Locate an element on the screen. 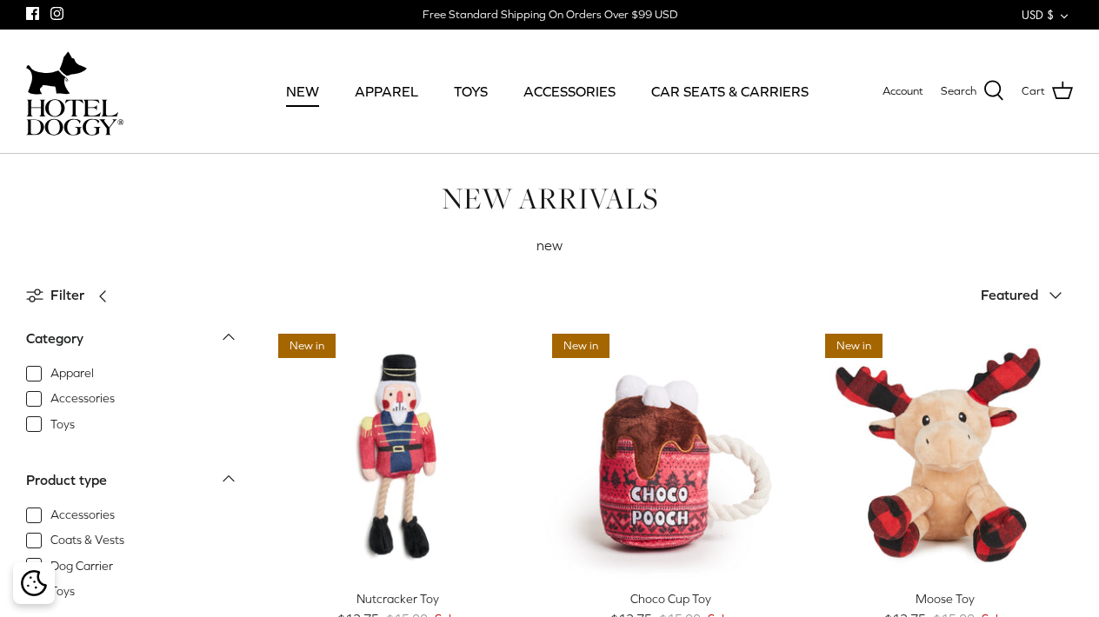  div: Cookie policy is located at coordinates (34, 583).